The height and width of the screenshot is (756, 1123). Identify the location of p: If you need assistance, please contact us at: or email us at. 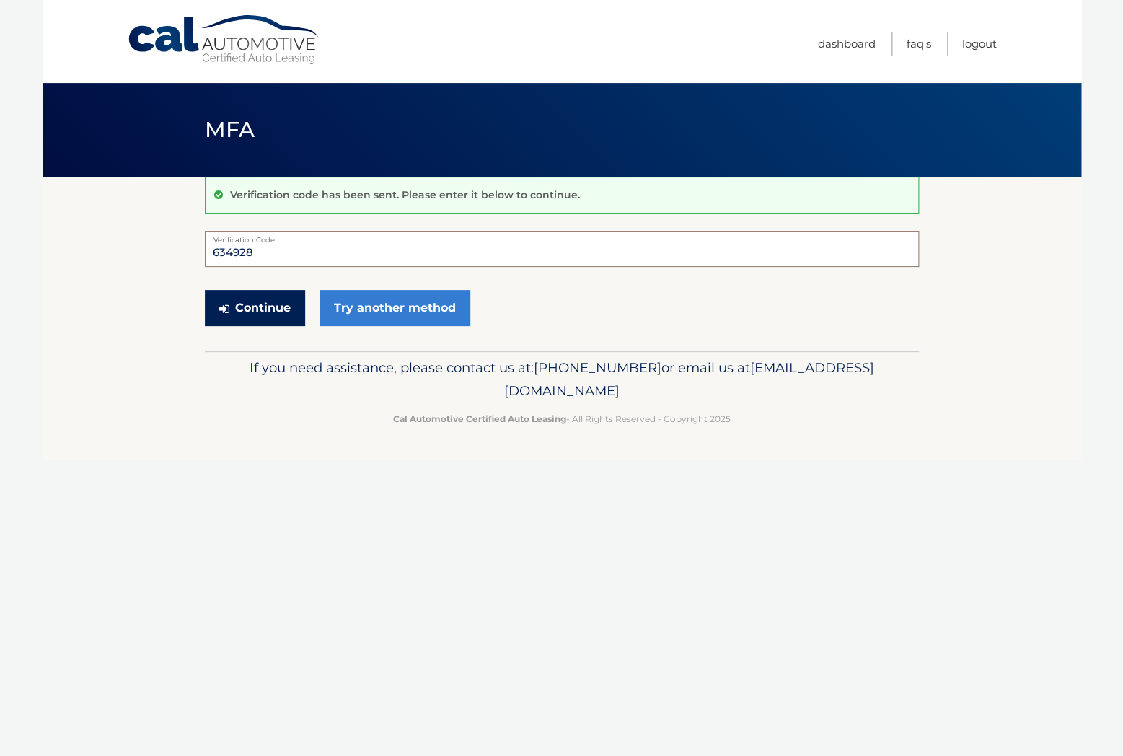
(562, 379).